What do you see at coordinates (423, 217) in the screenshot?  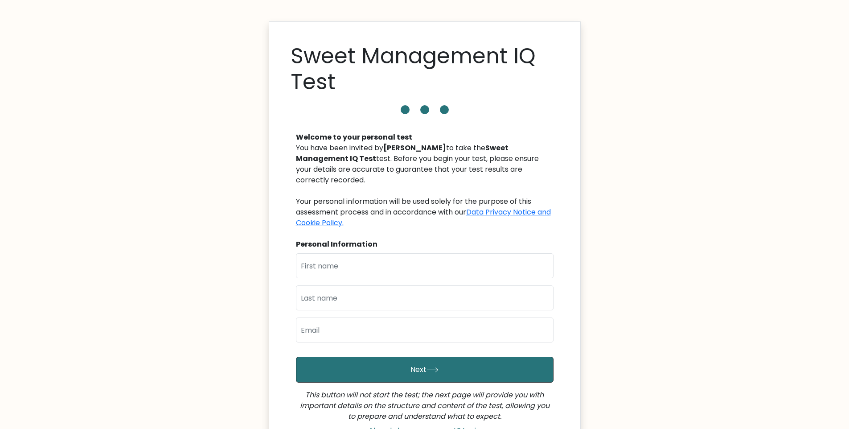 I see `a: Data Privacy Notice and Cookie Policy.` at bounding box center [423, 217].